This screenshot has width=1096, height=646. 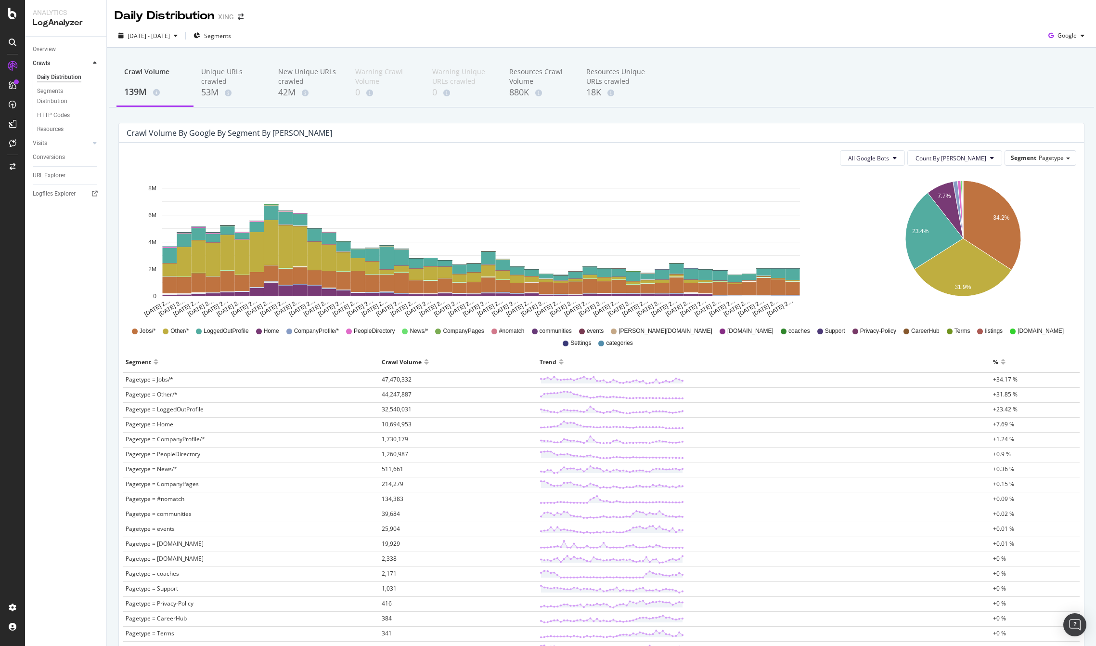 I want to click on a: Visits, so click(x=61, y=143).